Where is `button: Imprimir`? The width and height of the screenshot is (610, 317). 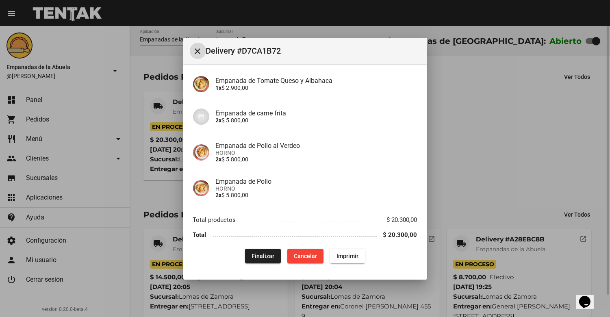
button: Imprimir is located at coordinates (347, 256).